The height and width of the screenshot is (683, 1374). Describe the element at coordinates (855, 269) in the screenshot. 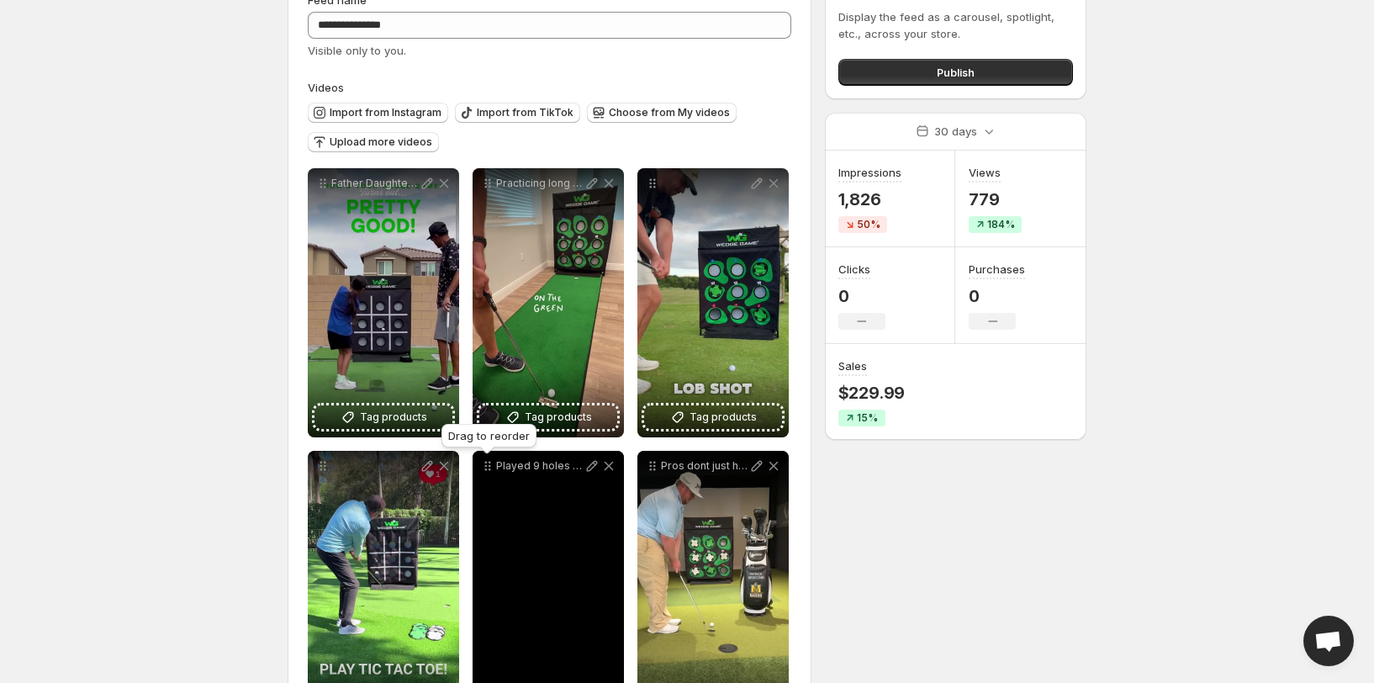

I see `h3: Clicks` at that location.